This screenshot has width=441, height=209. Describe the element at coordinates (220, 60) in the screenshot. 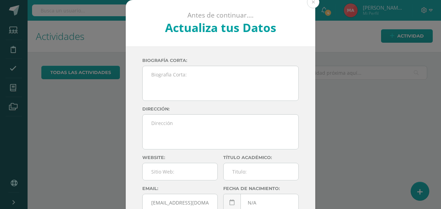

I see `label: Biografía corta:` at that location.